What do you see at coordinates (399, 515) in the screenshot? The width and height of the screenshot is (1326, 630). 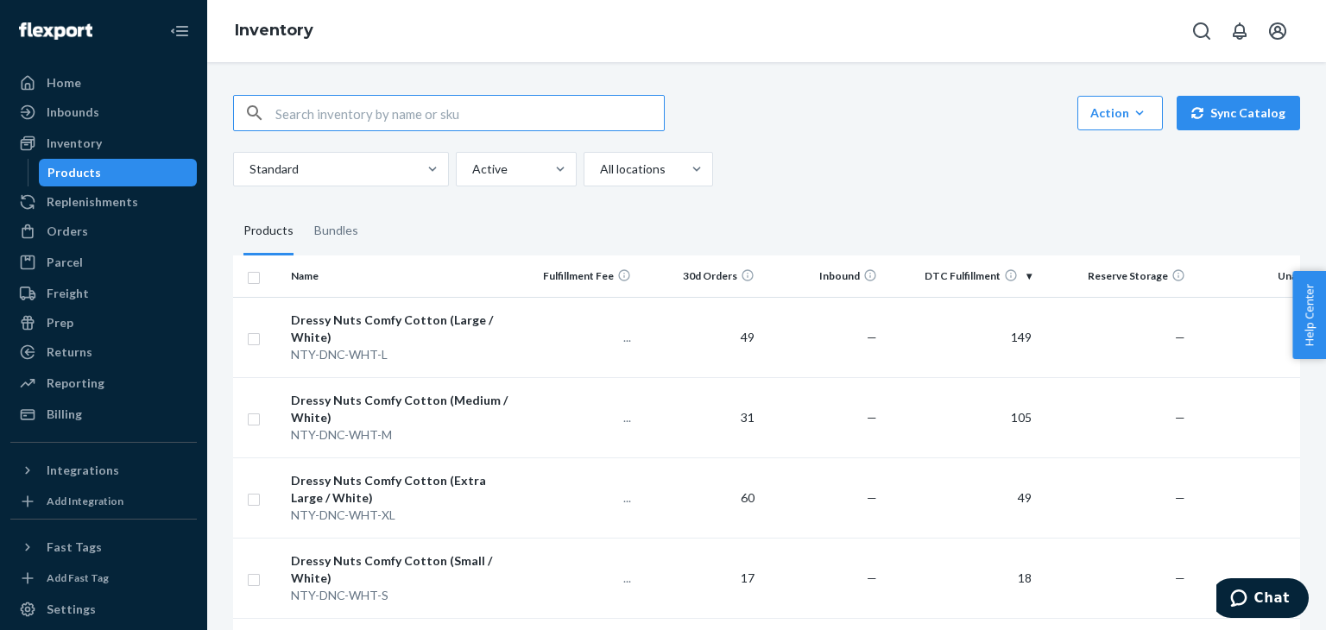 I see `div: NTY-DNC-WHT-XL` at bounding box center [399, 515].